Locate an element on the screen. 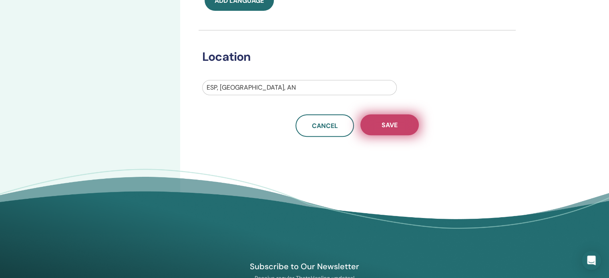 This screenshot has width=609, height=278. a: Cancel is located at coordinates (324, 126).